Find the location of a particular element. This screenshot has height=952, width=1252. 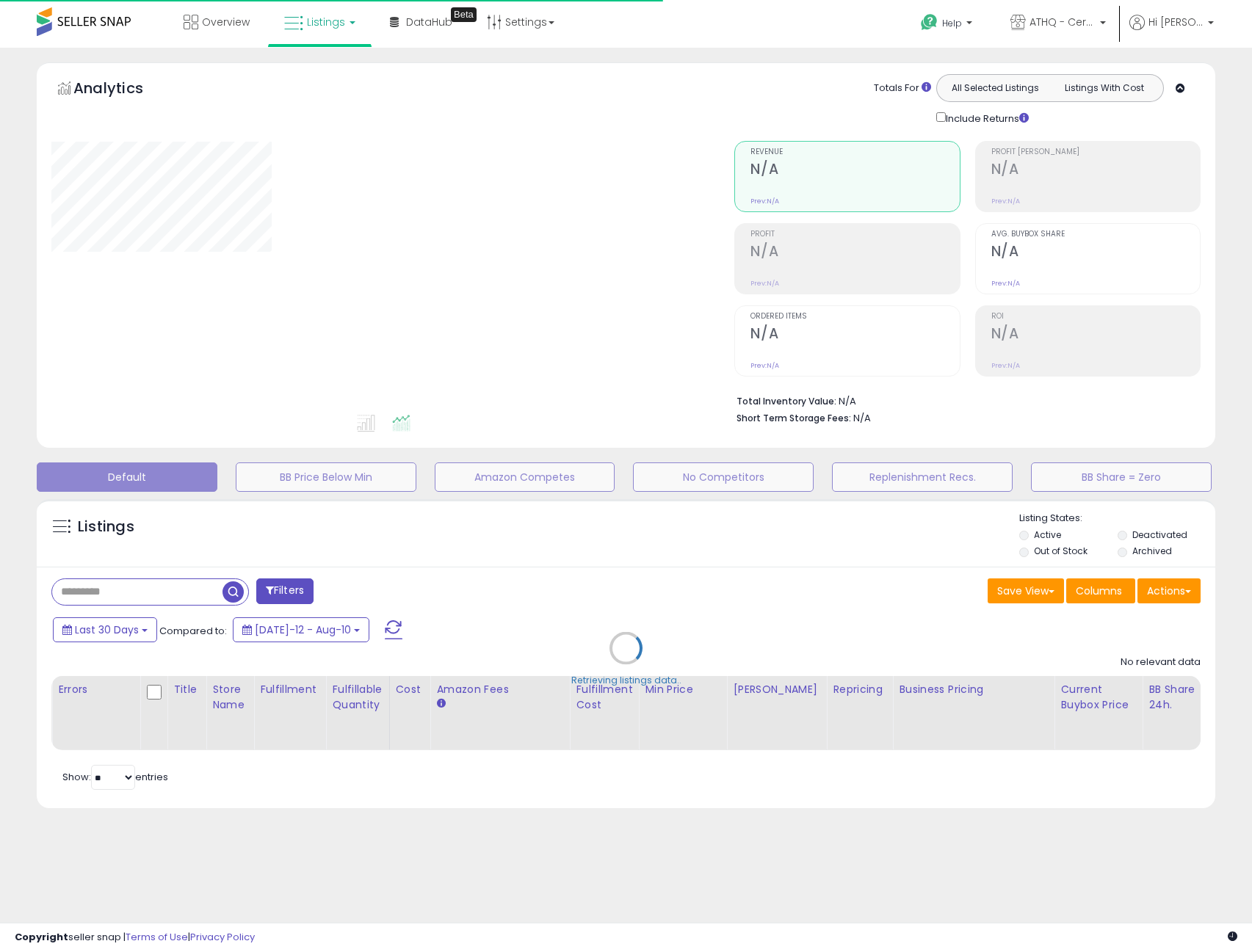

i: Get Help is located at coordinates (929, 22).